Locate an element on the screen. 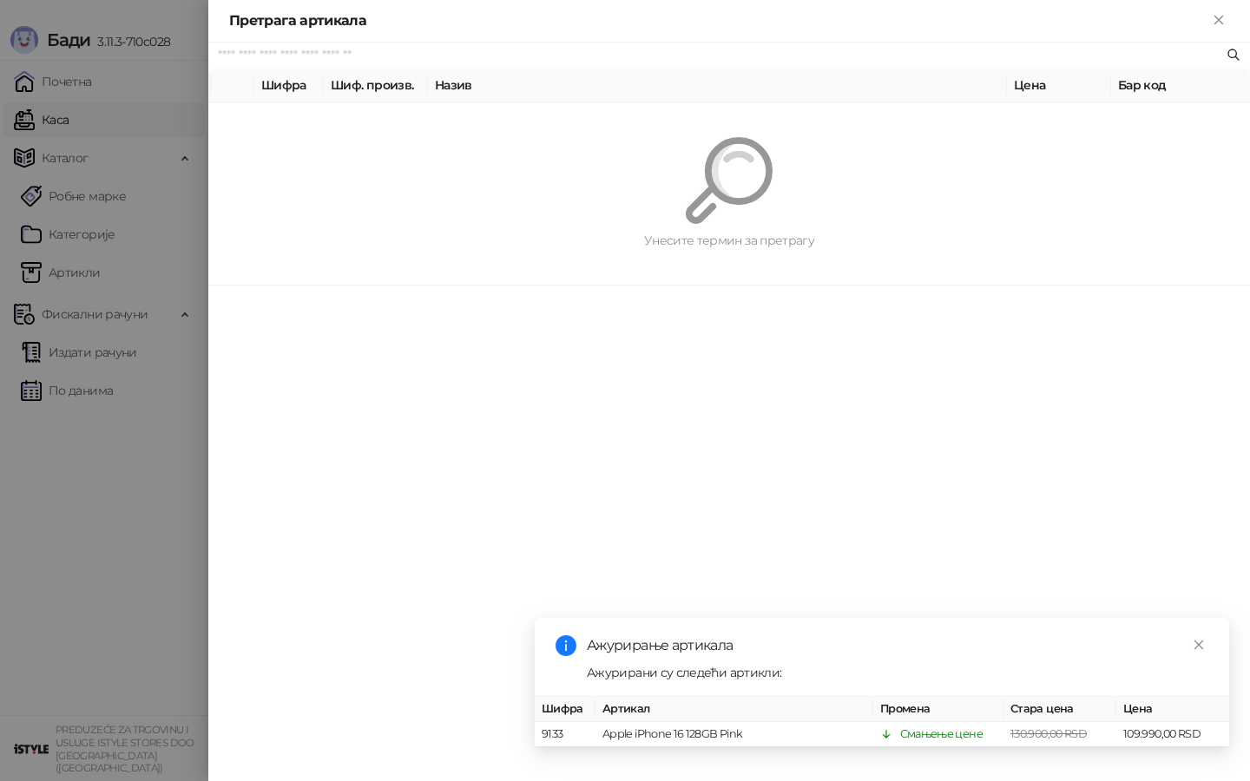 The width and height of the screenshot is (1250, 781). div: Претрага артикала is located at coordinates (719, 21).